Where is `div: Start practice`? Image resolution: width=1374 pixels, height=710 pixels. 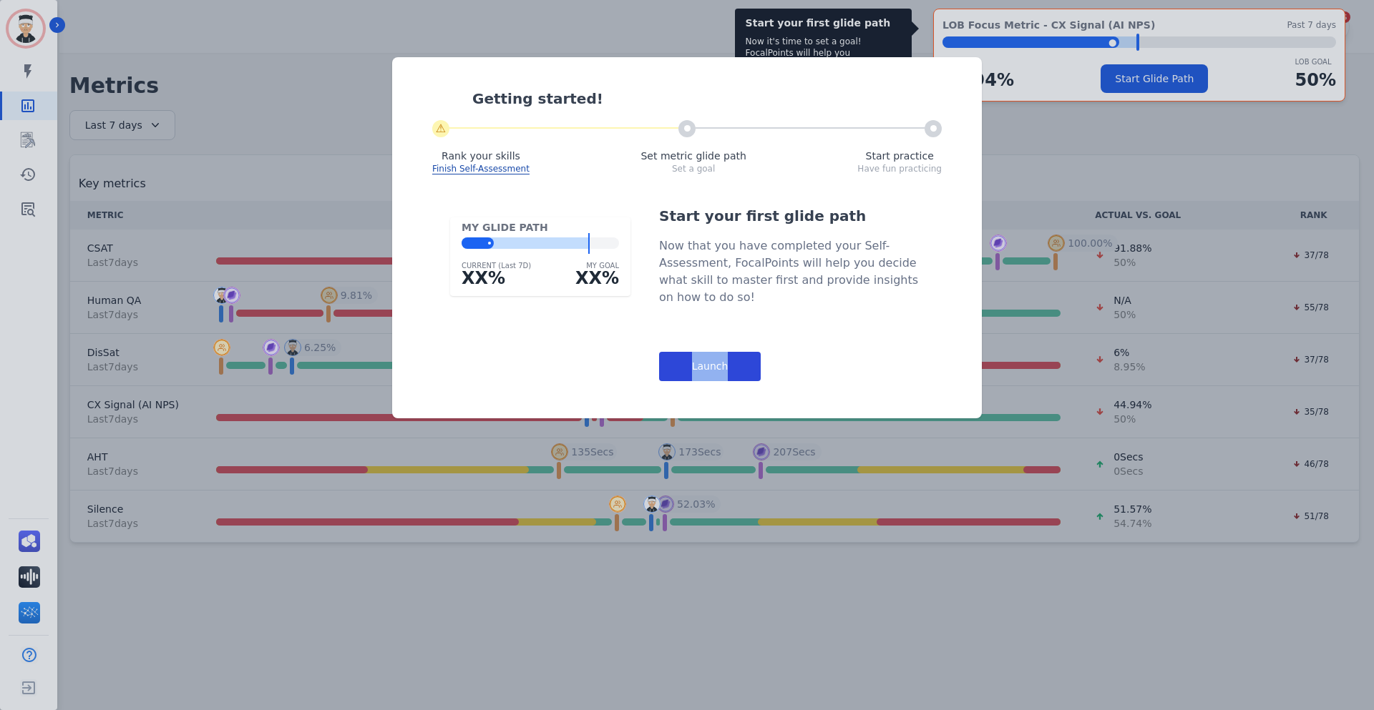 div: Start practice is located at coordinates (899, 156).